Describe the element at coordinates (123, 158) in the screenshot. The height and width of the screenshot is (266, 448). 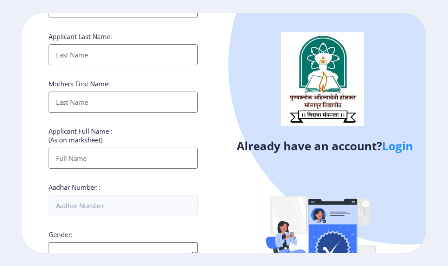
I see `input: Full Name` at that location.